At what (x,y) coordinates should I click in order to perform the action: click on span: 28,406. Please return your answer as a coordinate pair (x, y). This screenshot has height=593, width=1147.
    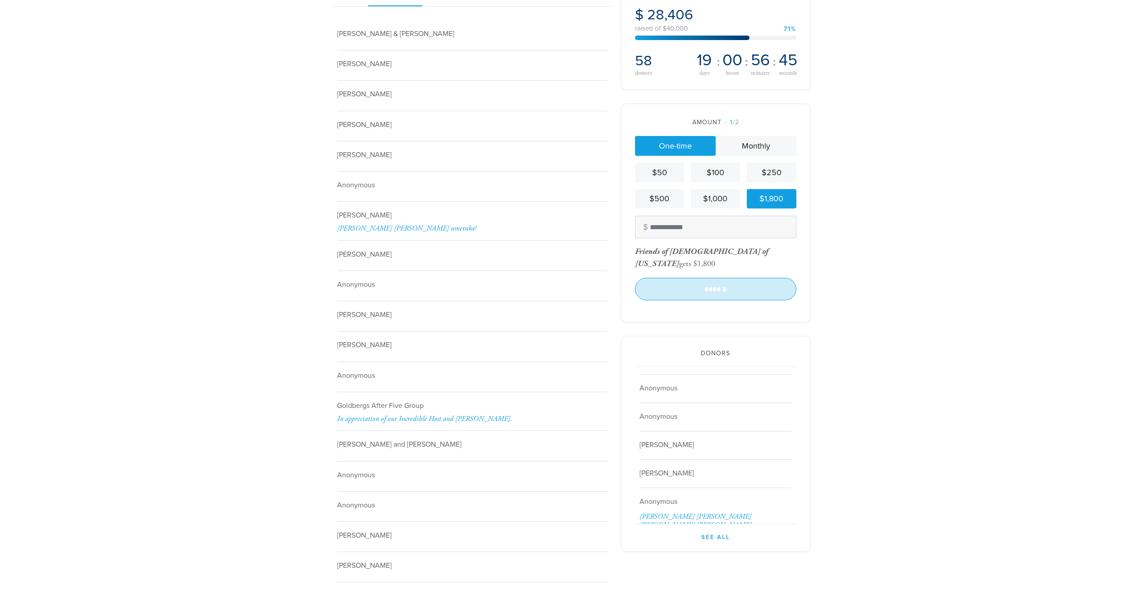
    Looking at the image, I should click on (670, 15).